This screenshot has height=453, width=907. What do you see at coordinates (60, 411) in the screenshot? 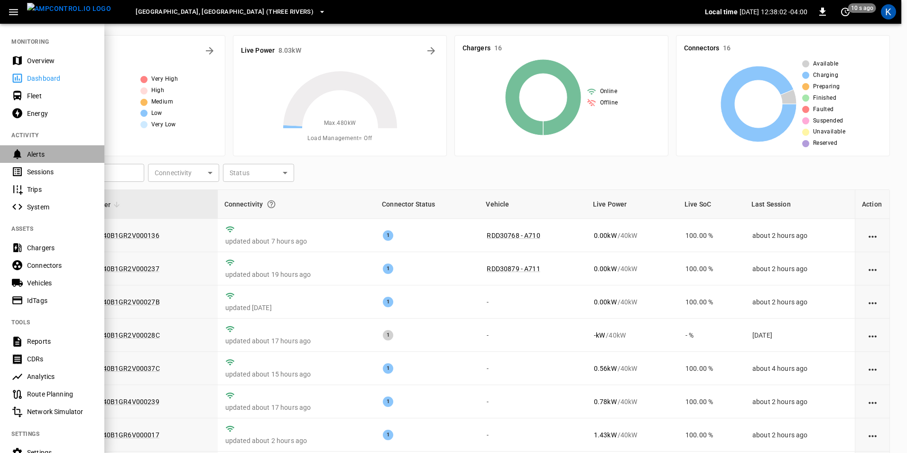
I see `div: Network Simulator` at bounding box center [60, 411].